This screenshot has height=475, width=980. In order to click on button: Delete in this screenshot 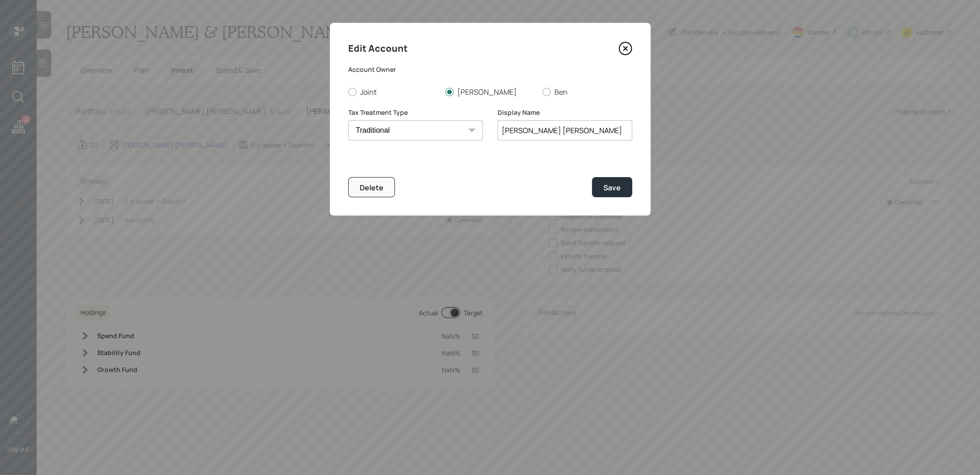, I will do `click(371, 187)`.